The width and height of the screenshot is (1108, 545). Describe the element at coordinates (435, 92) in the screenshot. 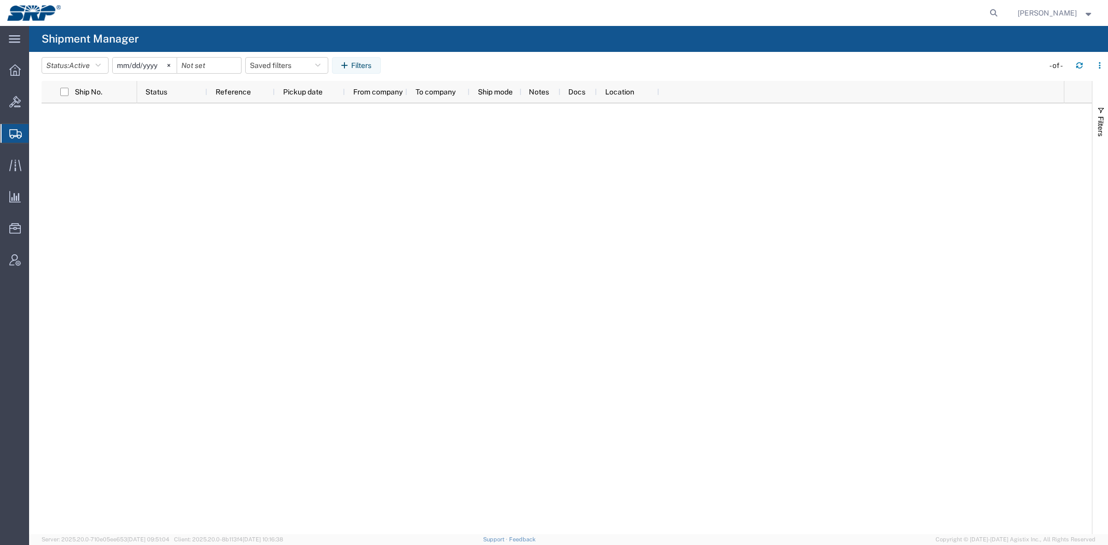

I see `span: To company` at that location.